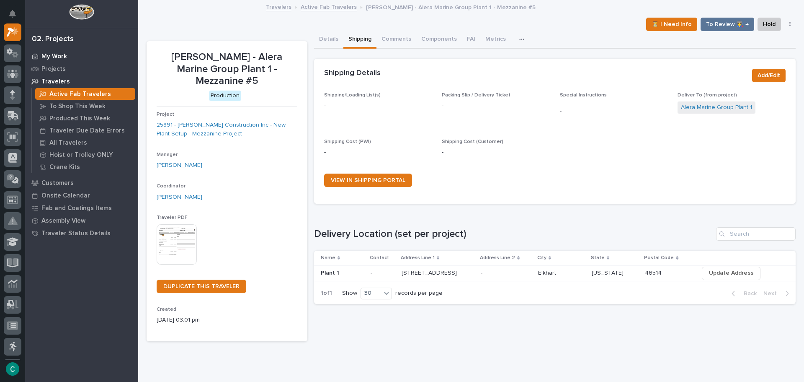 The width and height of the screenshot is (804, 382). Describe the element at coordinates (66, 196) in the screenshot. I see `p: Onsite Calendar` at that location.